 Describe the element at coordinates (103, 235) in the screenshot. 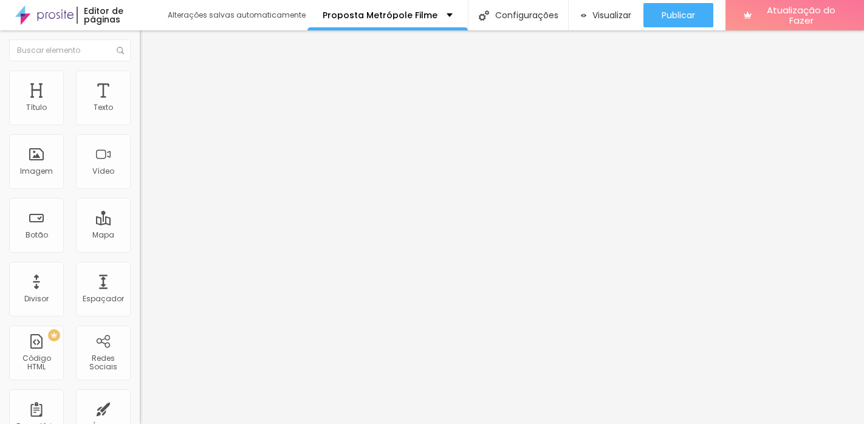

I see `font: Mapa` at that location.